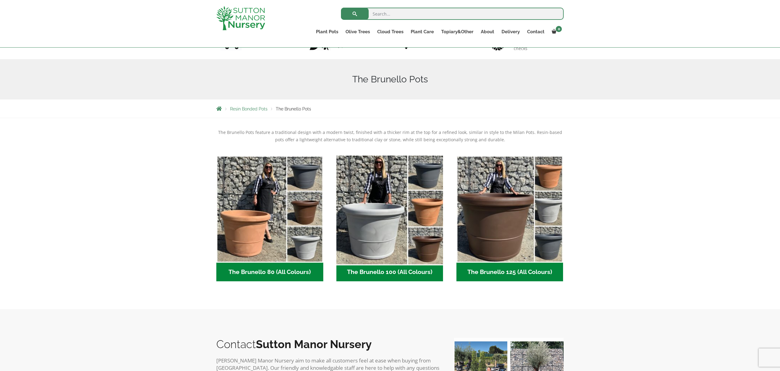 The height and width of the screenshot is (371, 780). I want to click on h2: The Brunello 80 (All Colours), so click(270, 272).